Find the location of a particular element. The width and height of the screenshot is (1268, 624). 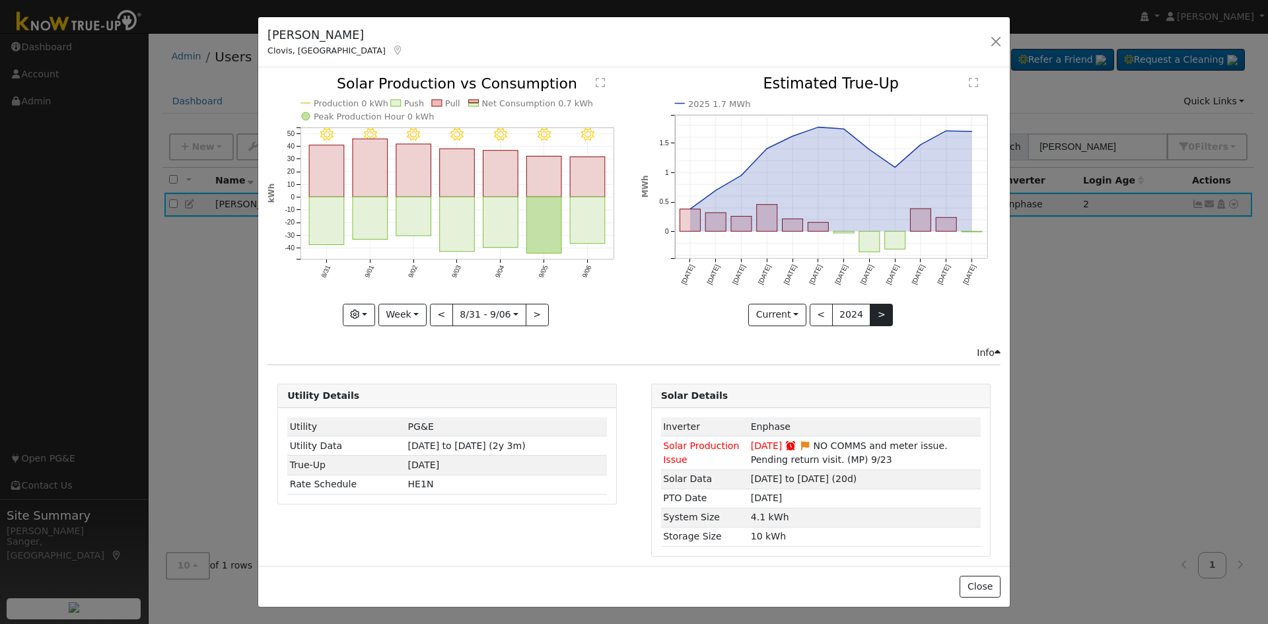

span: NO COMMS and meter issue. Pending return visit. (MP) 9/23 is located at coordinates (849, 452).